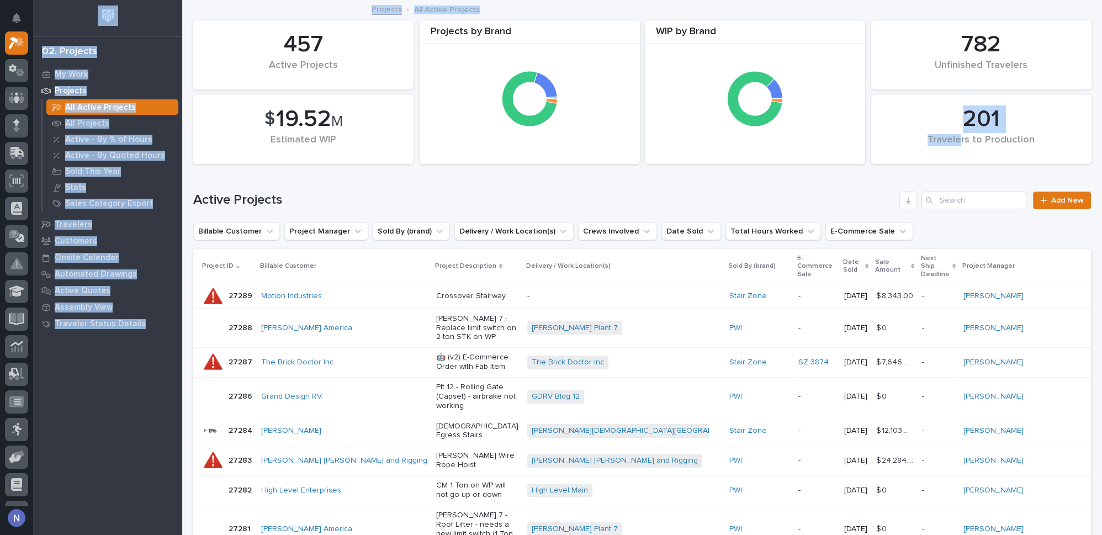 The width and height of the screenshot is (1102, 535). I want to click on div: Projects by Brand, so click(530, 35).